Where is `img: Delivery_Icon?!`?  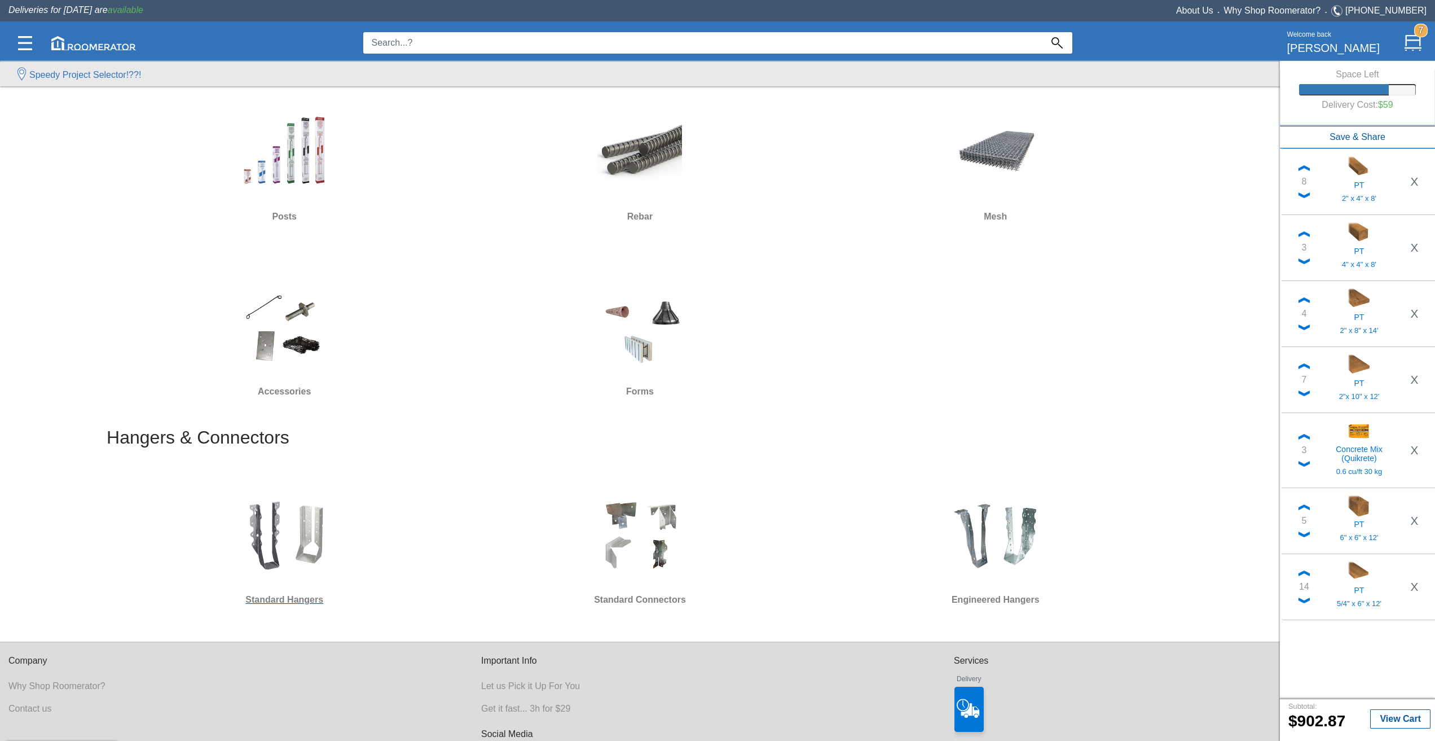
img: Delivery_Icon?! is located at coordinates (969, 709).